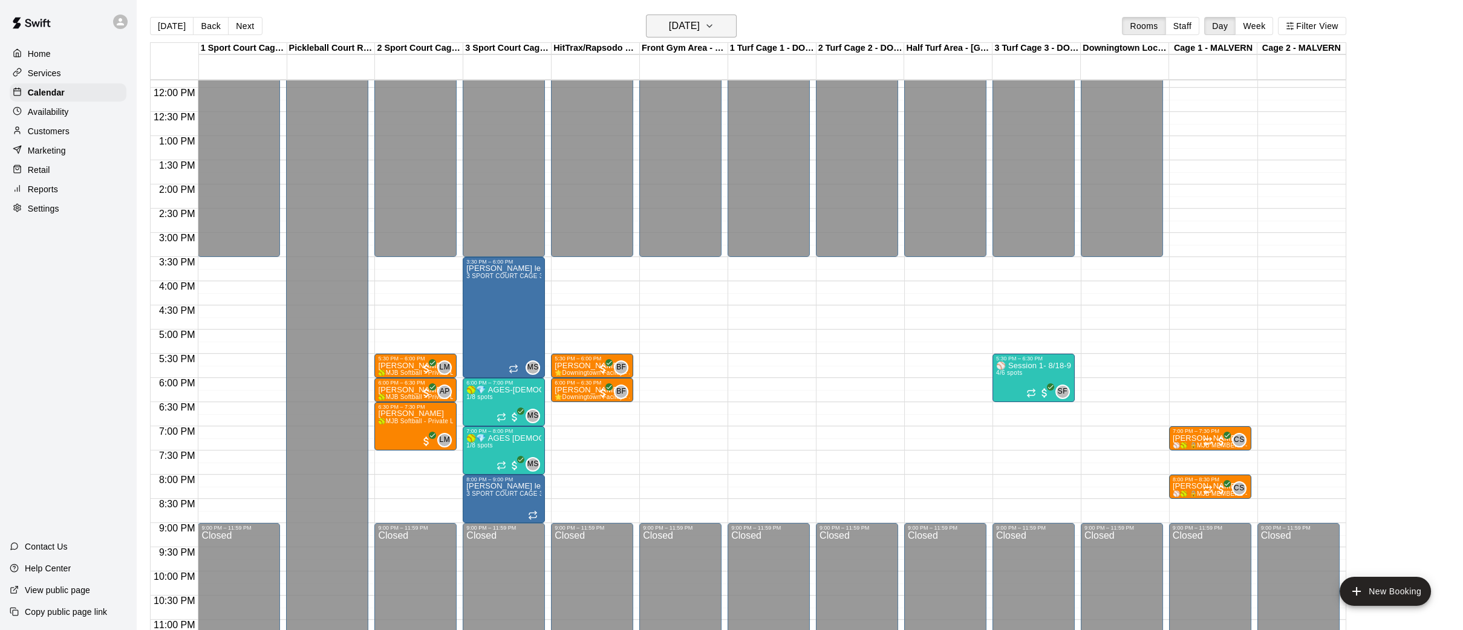  What do you see at coordinates (1009, 372) in the screenshot?
I see `span: 4/6 spots filled` at bounding box center [1009, 372].